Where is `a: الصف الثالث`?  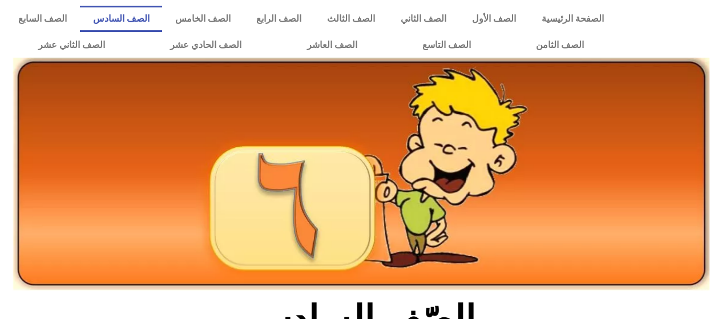
a: الصف الثالث is located at coordinates (351, 19).